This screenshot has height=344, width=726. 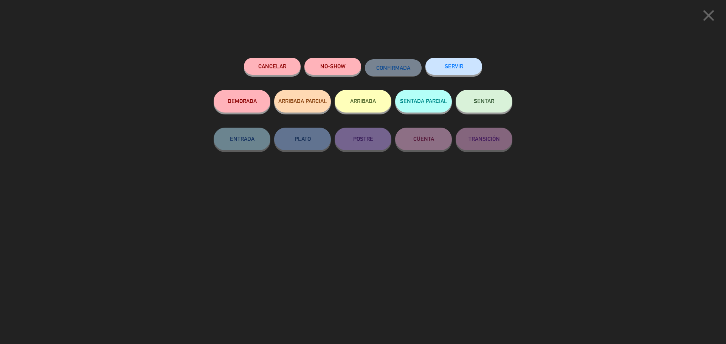 What do you see at coordinates (363, 139) in the screenshot?
I see `button: POSTRE` at bounding box center [363, 139].